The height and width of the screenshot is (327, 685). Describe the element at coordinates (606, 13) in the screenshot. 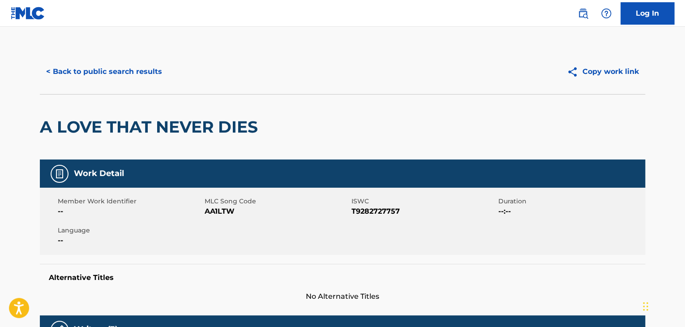

I see `div: Help` at that location.